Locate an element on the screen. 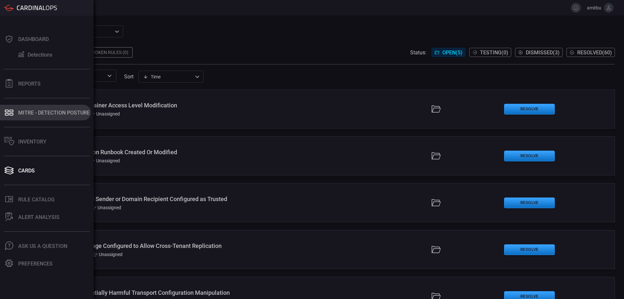 The image size is (624, 299). div: ALERT ANALYSIS is located at coordinates (39, 217).